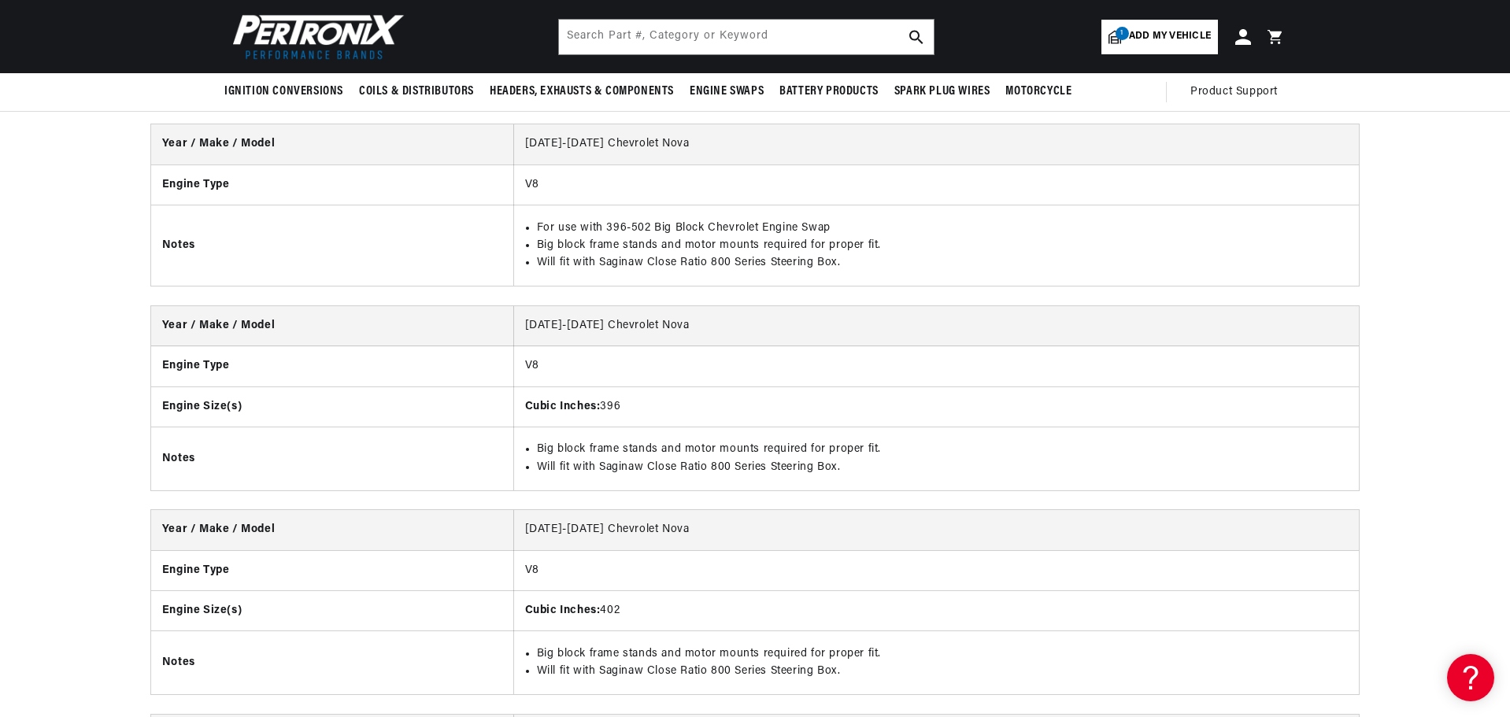  Describe the element at coordinates (287, 91) in the screenshot. I see `summary: Ignition Conversions` at that location.